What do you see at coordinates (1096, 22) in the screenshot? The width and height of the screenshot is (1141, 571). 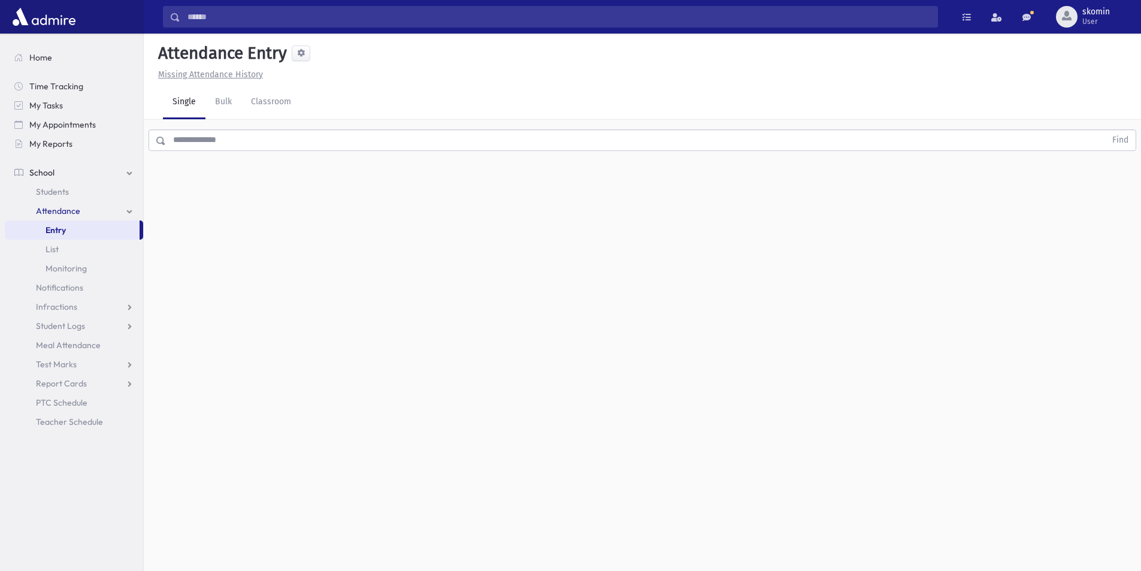 I see `span: User` at bounding box center [1096, 22].